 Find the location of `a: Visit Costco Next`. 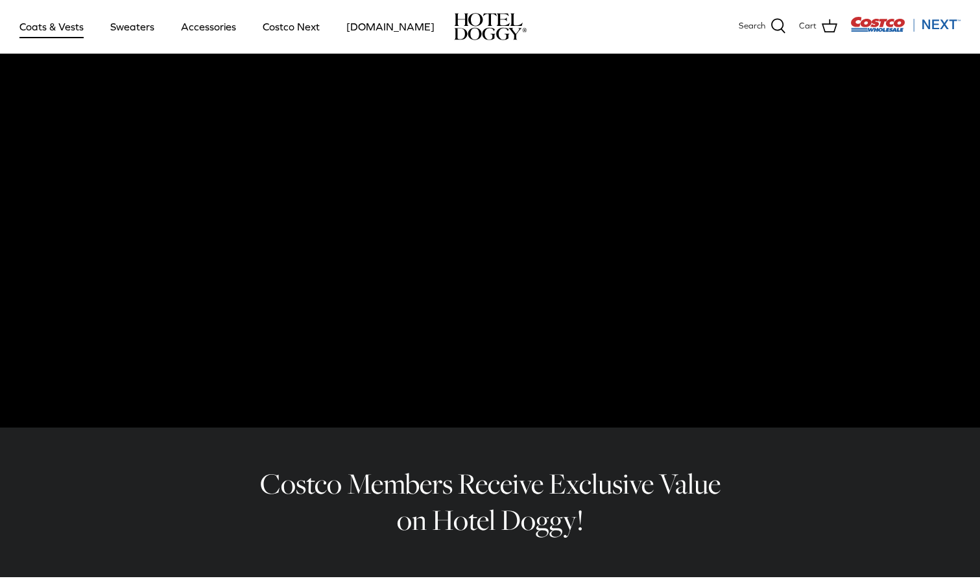

a: Visit Costco Next is located at coordinates (905, 29).